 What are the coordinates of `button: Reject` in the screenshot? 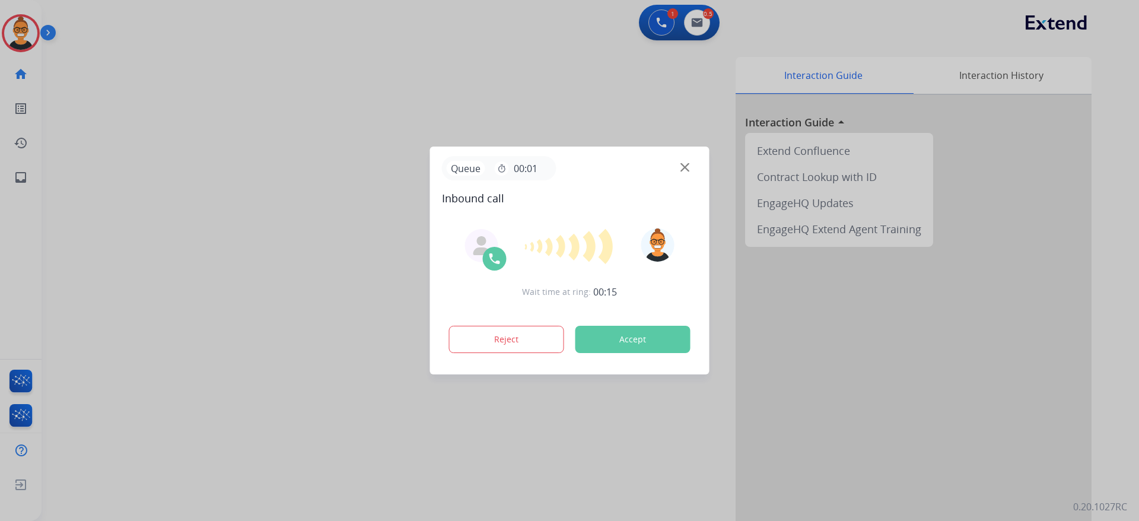 It's located at (507, 339).